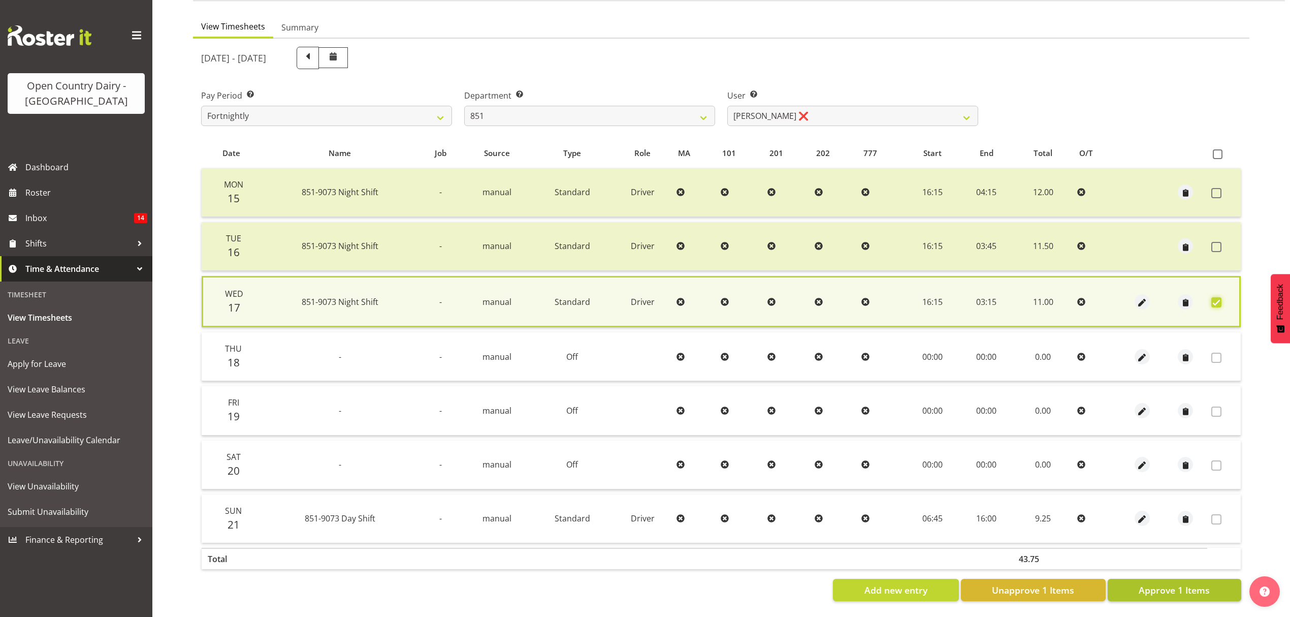  Describe the element at coordinates (76, 440) in the screenshot. I see `a: Leave/Unavailability Calendar` at that location.